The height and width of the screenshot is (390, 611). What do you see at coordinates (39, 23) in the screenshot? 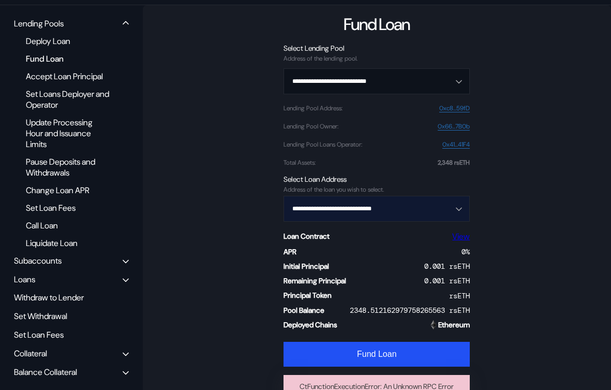
I see `div: Lending Pools` at bounding box center [39, 23].